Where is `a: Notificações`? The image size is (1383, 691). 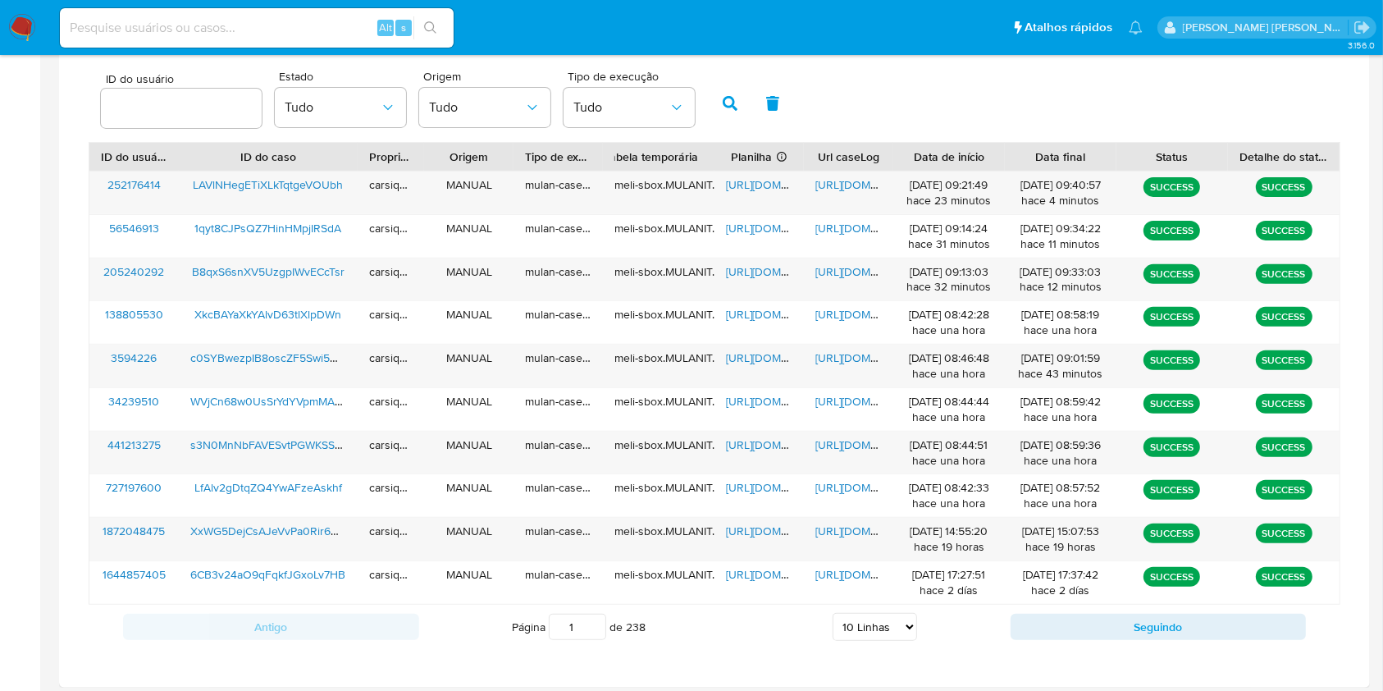
a: Notificações is located at coordinates (1136, 27).